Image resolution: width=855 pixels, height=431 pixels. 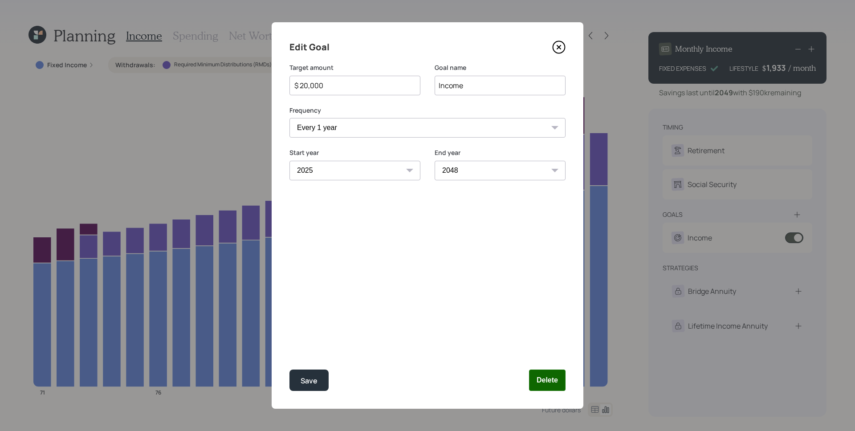 I want to click on label: Start year, so click(x=355, y=153).